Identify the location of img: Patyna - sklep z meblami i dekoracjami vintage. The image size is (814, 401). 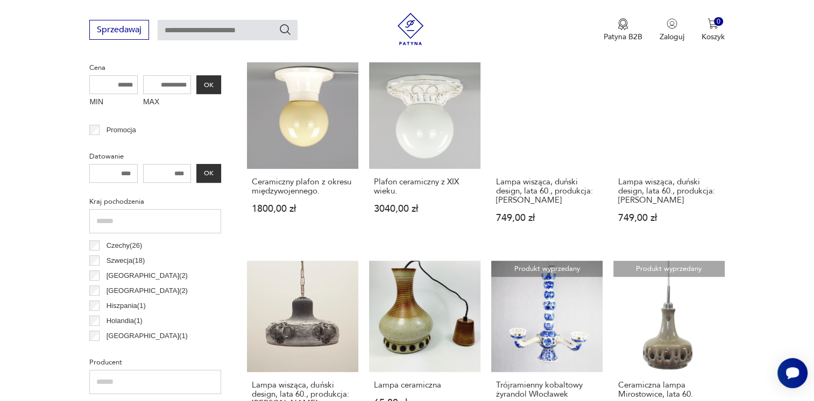
(410, 29).